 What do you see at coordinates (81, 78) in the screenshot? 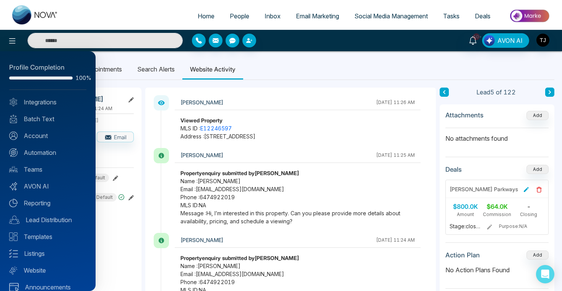
I see `span: 100%` at bounding box center [81, 78].